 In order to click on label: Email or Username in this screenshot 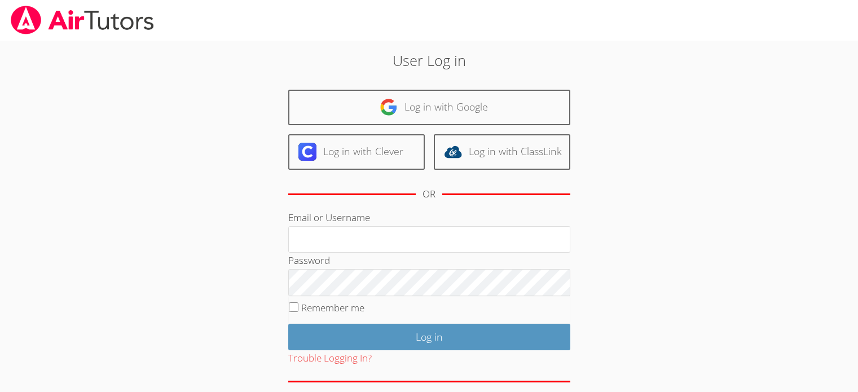, I will do `click(329, 217)`.